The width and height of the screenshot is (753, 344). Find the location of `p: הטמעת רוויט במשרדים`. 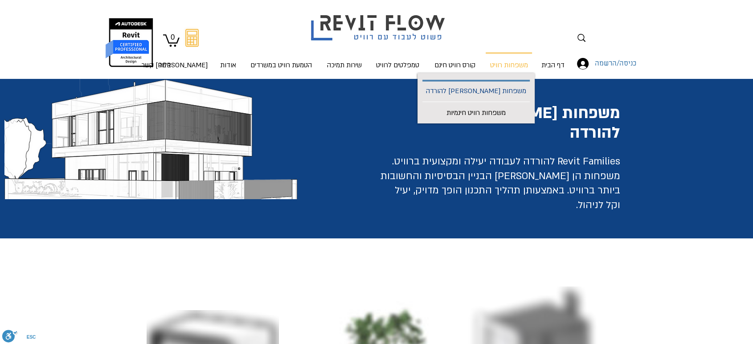

p: הטמעת רוויט במשרדים is located at coordinates (281, 65).